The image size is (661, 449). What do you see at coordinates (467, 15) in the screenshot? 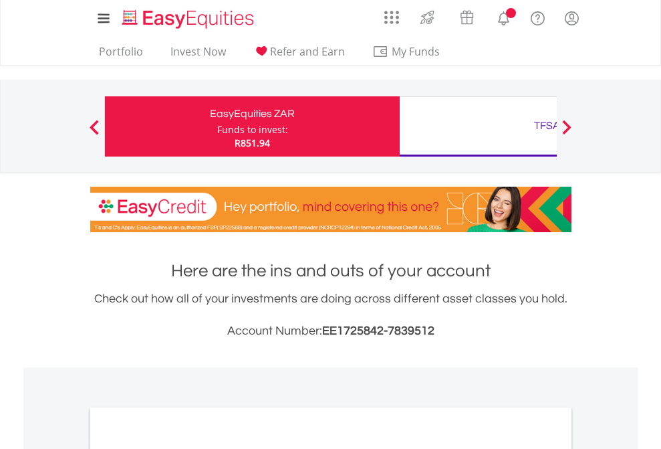
I see `a: Vouchers` at bounding box center [467, 15].